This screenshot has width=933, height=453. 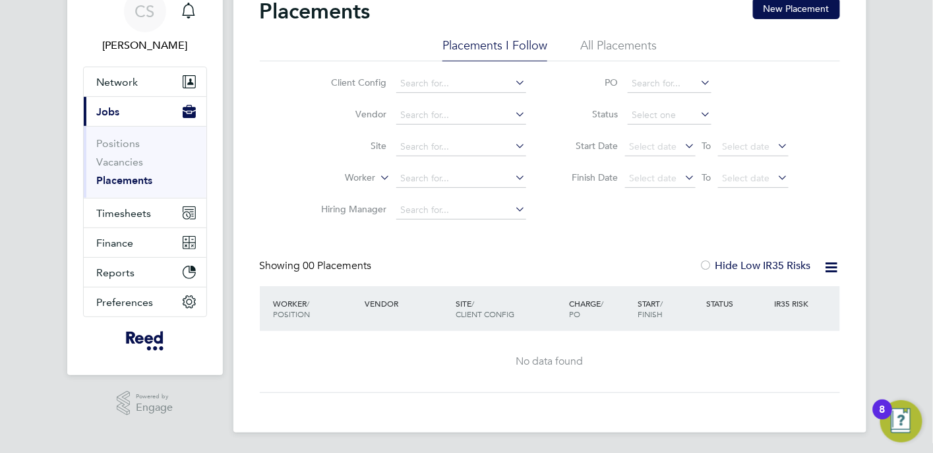 I want to click on span: / Position, so click(x=292, y=309).